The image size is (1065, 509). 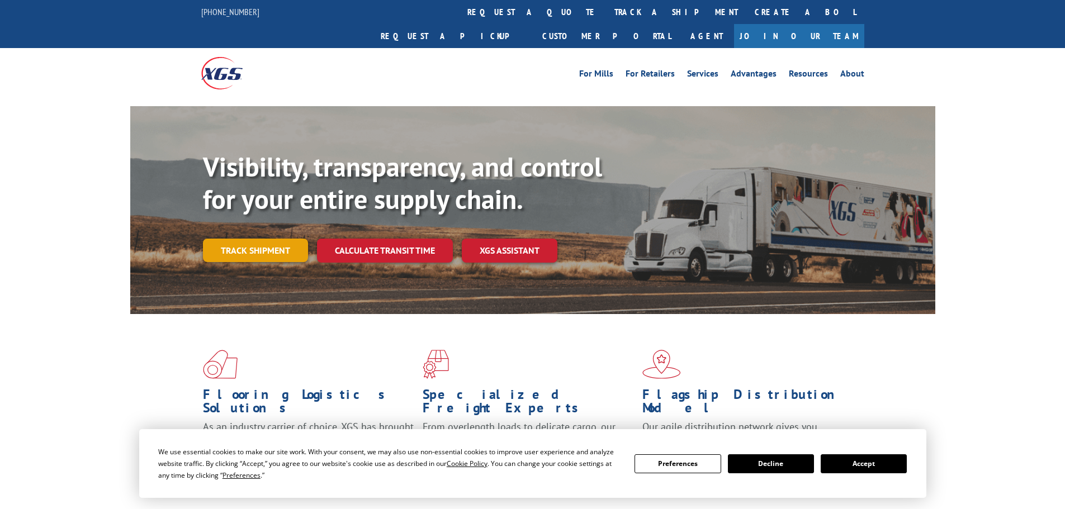 I want to click on a: Advantages, so click(x=754, y=75).